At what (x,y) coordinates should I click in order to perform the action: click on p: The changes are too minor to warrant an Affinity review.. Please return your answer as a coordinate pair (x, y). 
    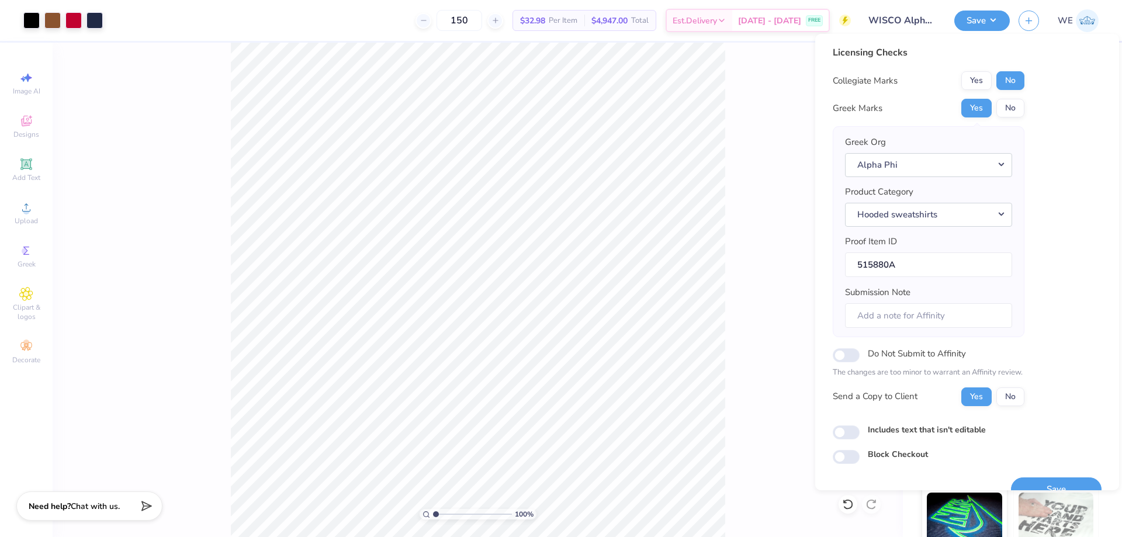
    Looking at the image, I should click on (929, 373).